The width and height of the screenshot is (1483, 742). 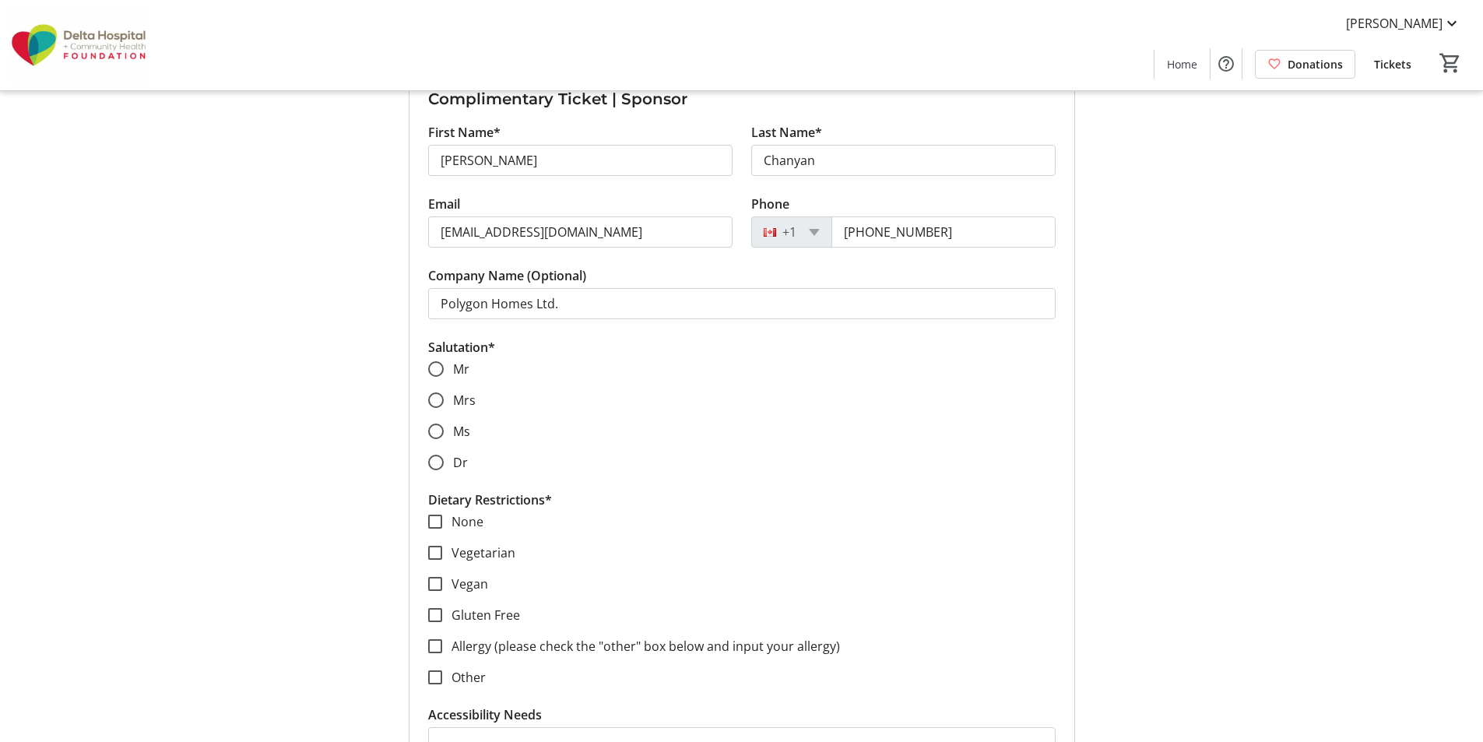 What do you see at coordinates (444, 204) in the screenshot?
I see `label: Email` at bounding box center [444, 204].